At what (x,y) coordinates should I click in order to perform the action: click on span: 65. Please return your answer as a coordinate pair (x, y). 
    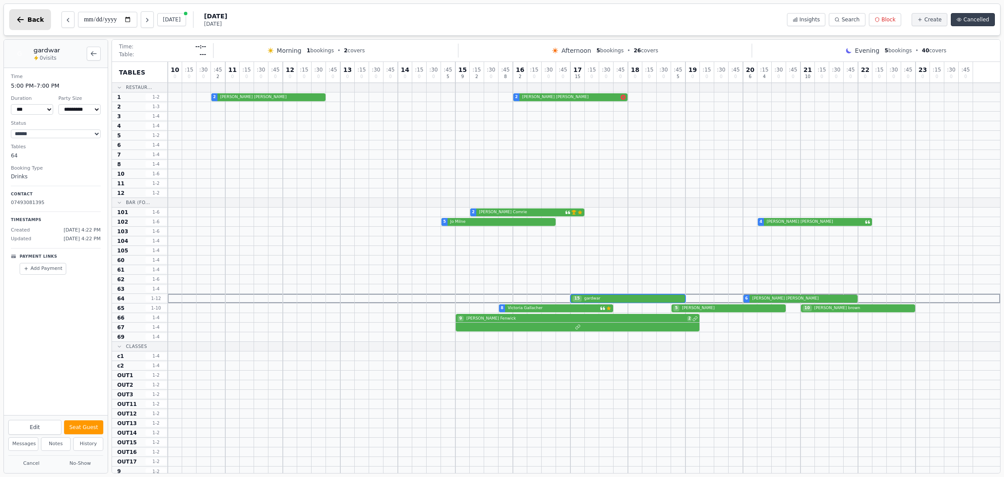
    Looking at the image, I should click on (121, 308).